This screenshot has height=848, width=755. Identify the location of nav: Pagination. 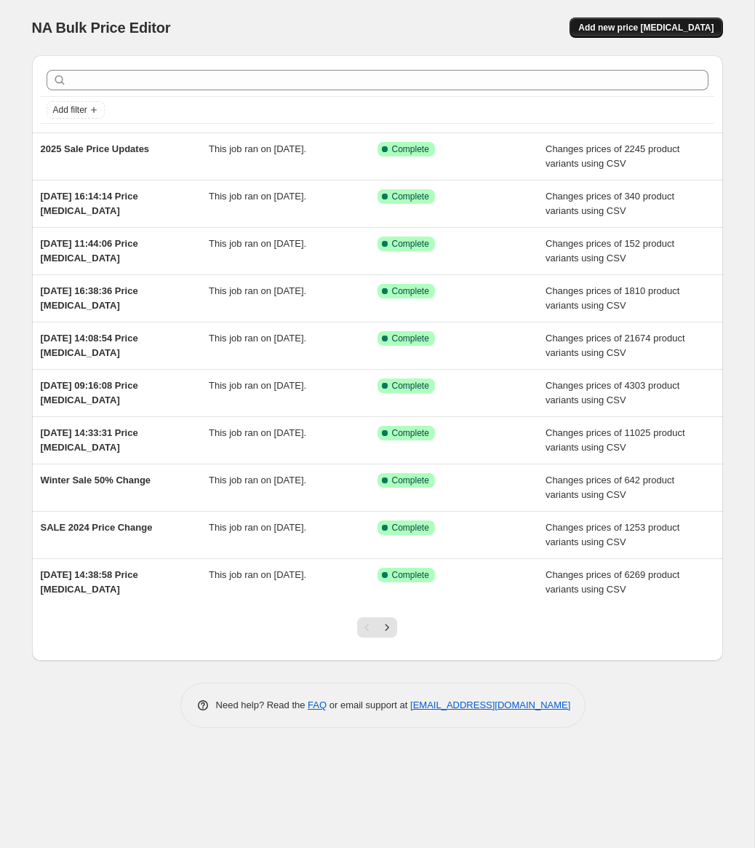
(377, 627).